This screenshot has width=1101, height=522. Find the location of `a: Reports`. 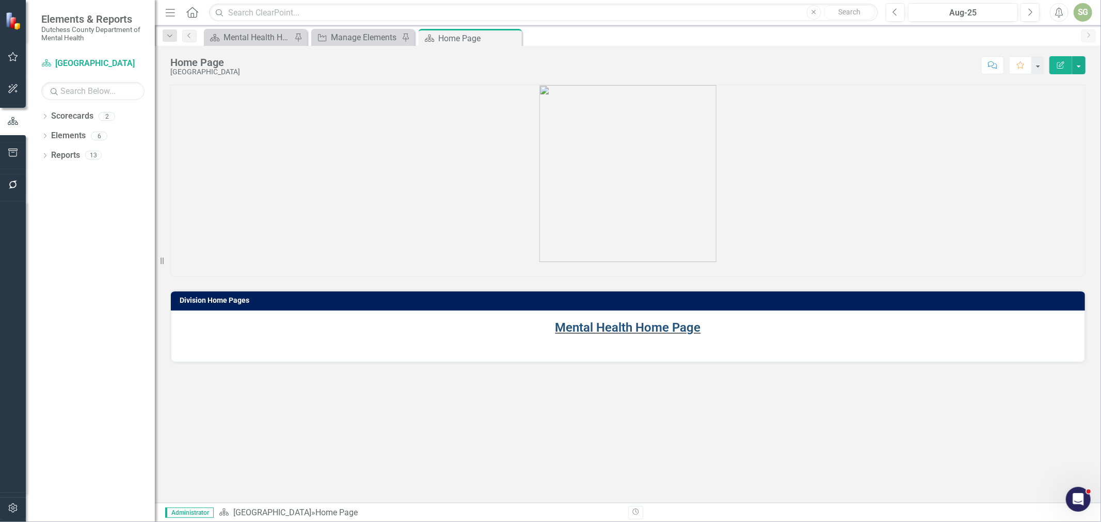

a: Reports is located at coordinates (66, 155).